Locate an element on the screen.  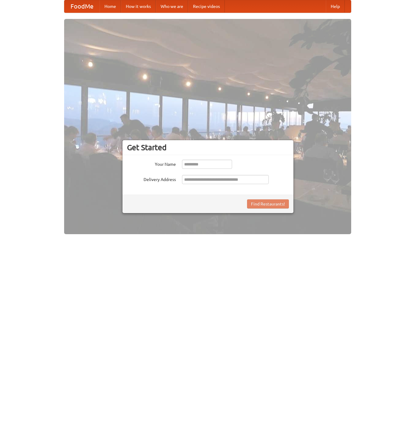
button: Find Restaurants! is located at coordinates (268, 204).